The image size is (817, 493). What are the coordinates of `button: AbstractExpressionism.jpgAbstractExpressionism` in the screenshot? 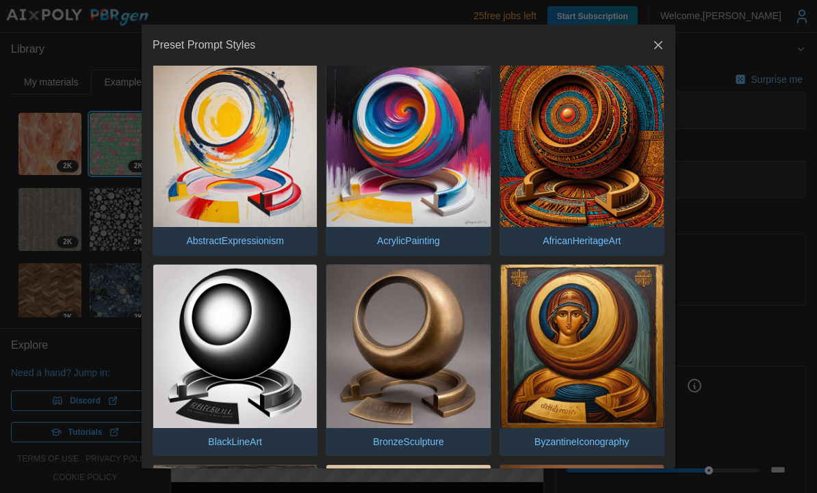 It's located at (235, 159).